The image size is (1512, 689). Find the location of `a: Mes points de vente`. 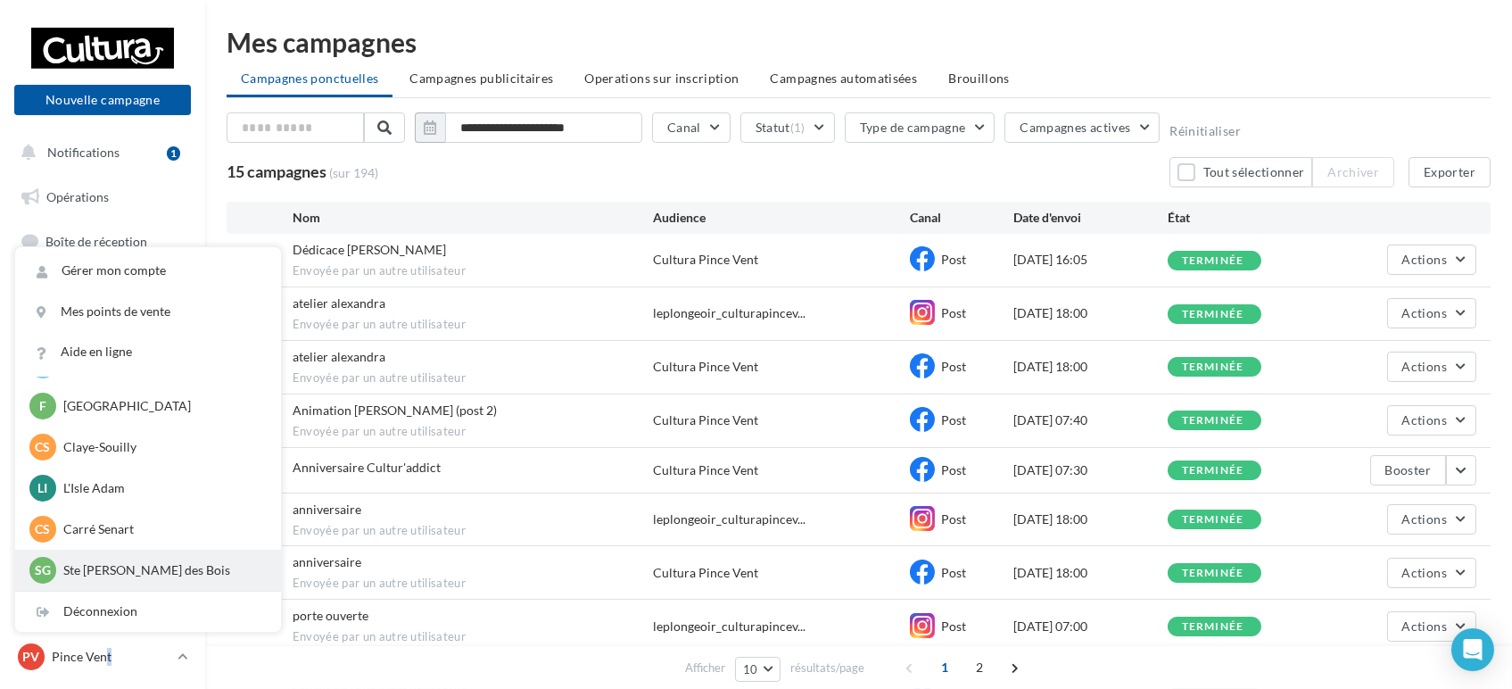

a: Mes points de vente is located at coordinates (148, 311).